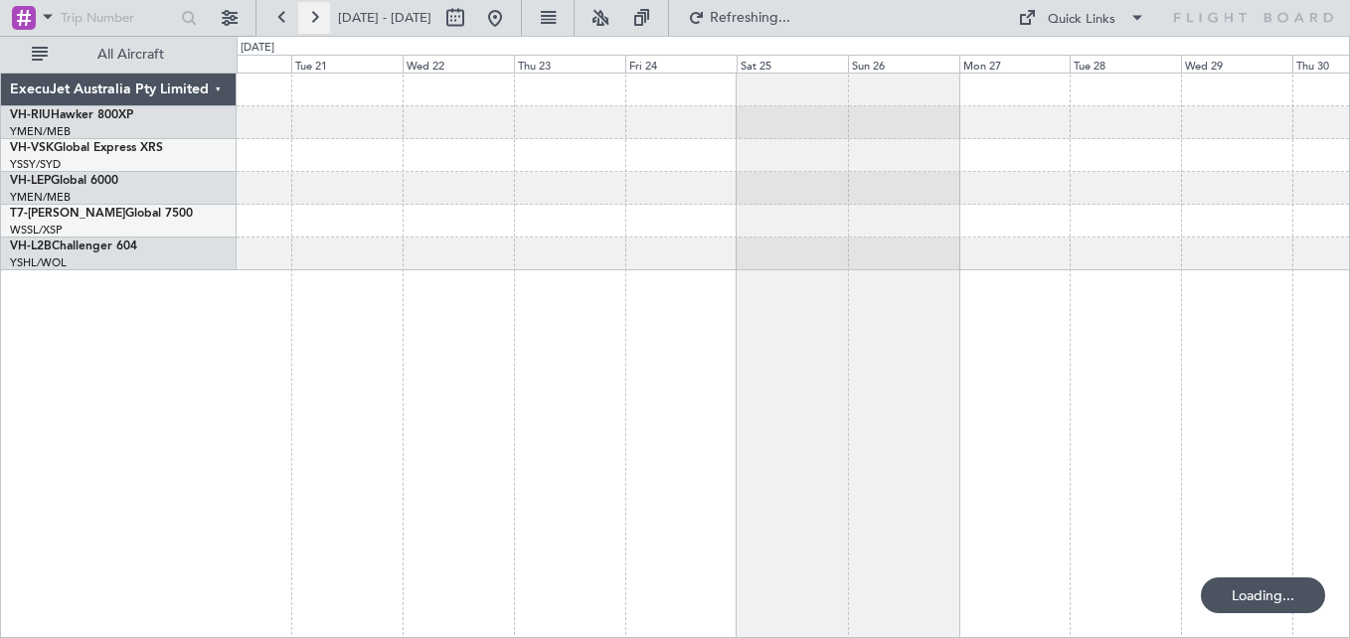 This screenshot has width=1350, height=638. What do you see at coordinates (1125, 64) in the screenshot?
I see `div: Tue 28` at bounding box center [1125, 64].